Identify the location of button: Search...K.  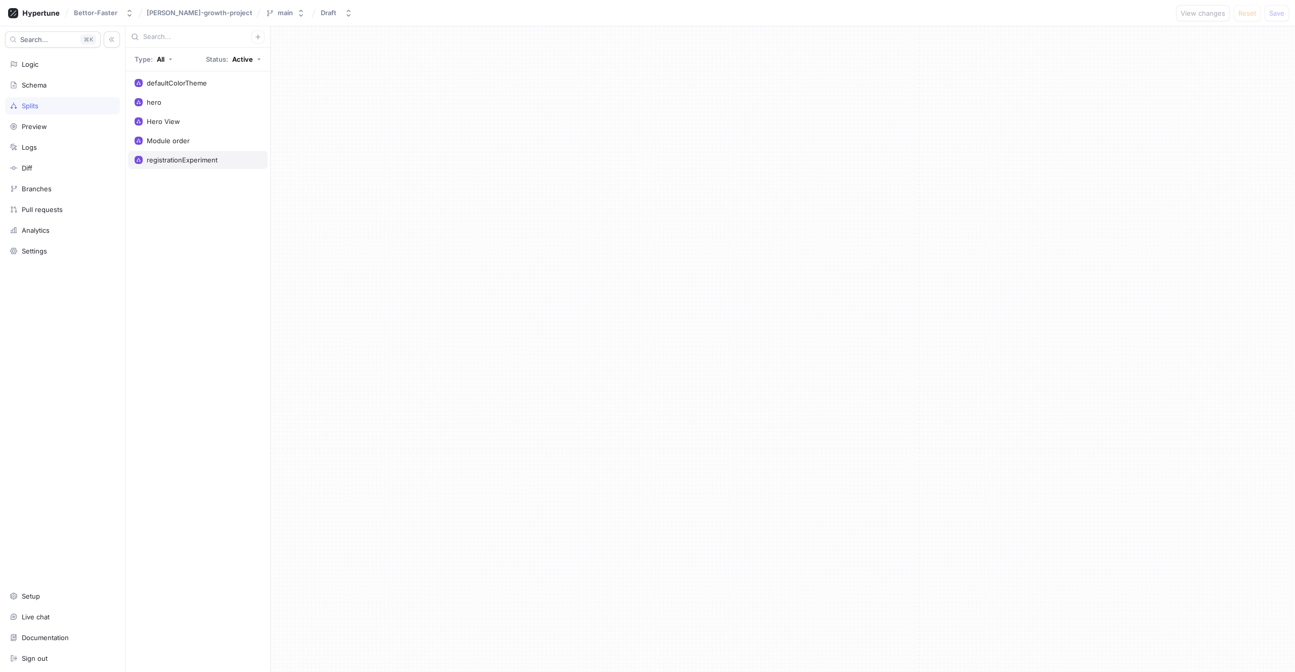
(53, 39).